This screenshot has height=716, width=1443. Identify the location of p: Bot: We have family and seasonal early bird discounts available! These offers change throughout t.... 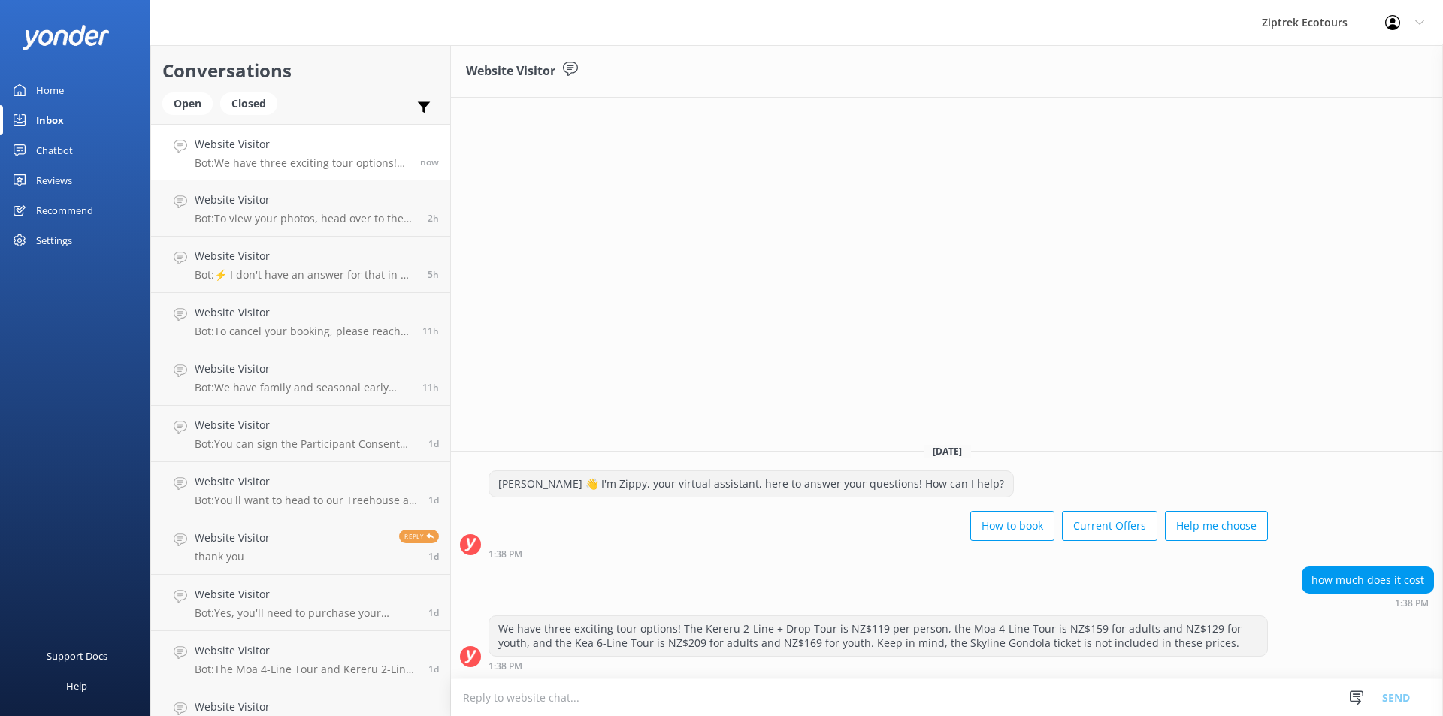
(303, 388).